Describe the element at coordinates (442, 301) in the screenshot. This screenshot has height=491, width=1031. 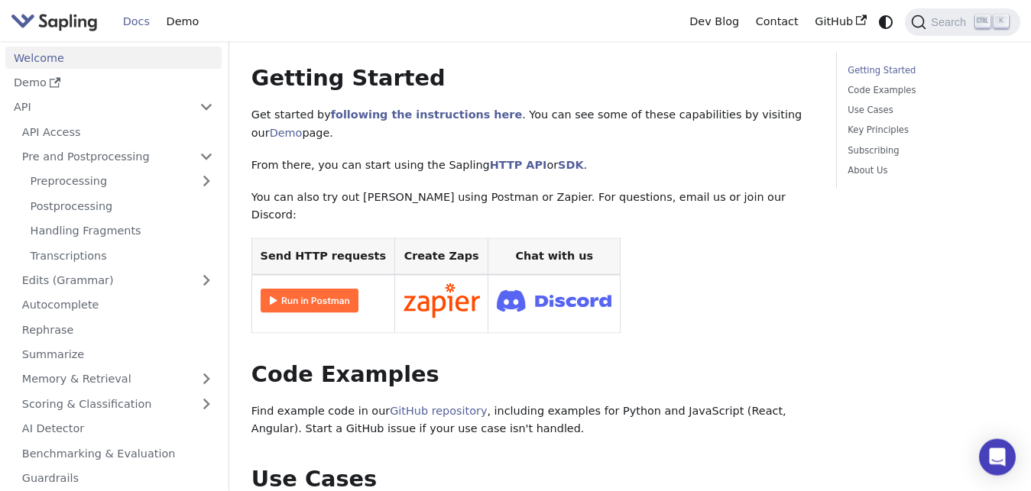
I see `img: Connect in Zapier` at that location.